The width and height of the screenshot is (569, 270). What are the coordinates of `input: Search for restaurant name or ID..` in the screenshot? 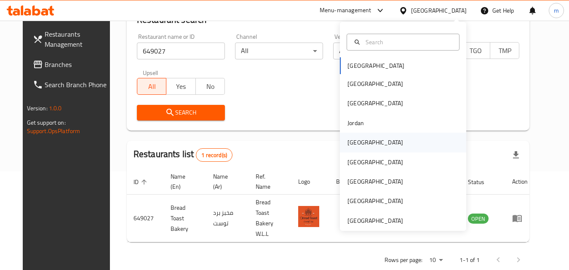 It's located at (181, 51).